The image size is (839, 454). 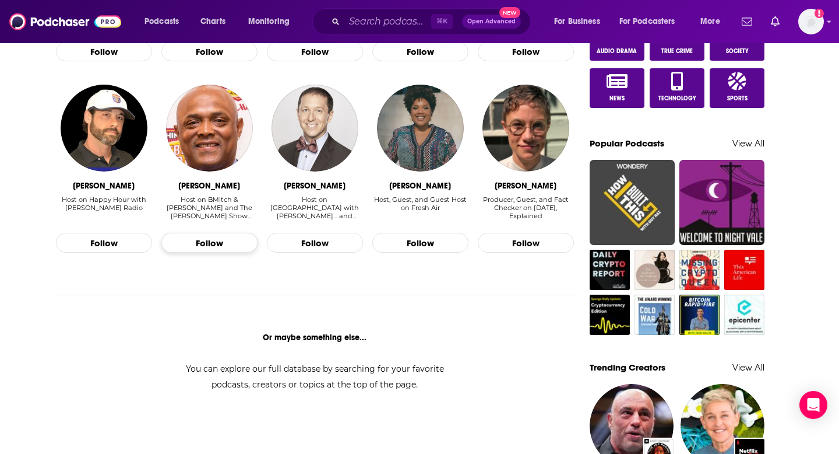 What do you see at coordinates (104, 128) in the screenshot?
I see `a: John Hardin` at bounding box center [104, 128].